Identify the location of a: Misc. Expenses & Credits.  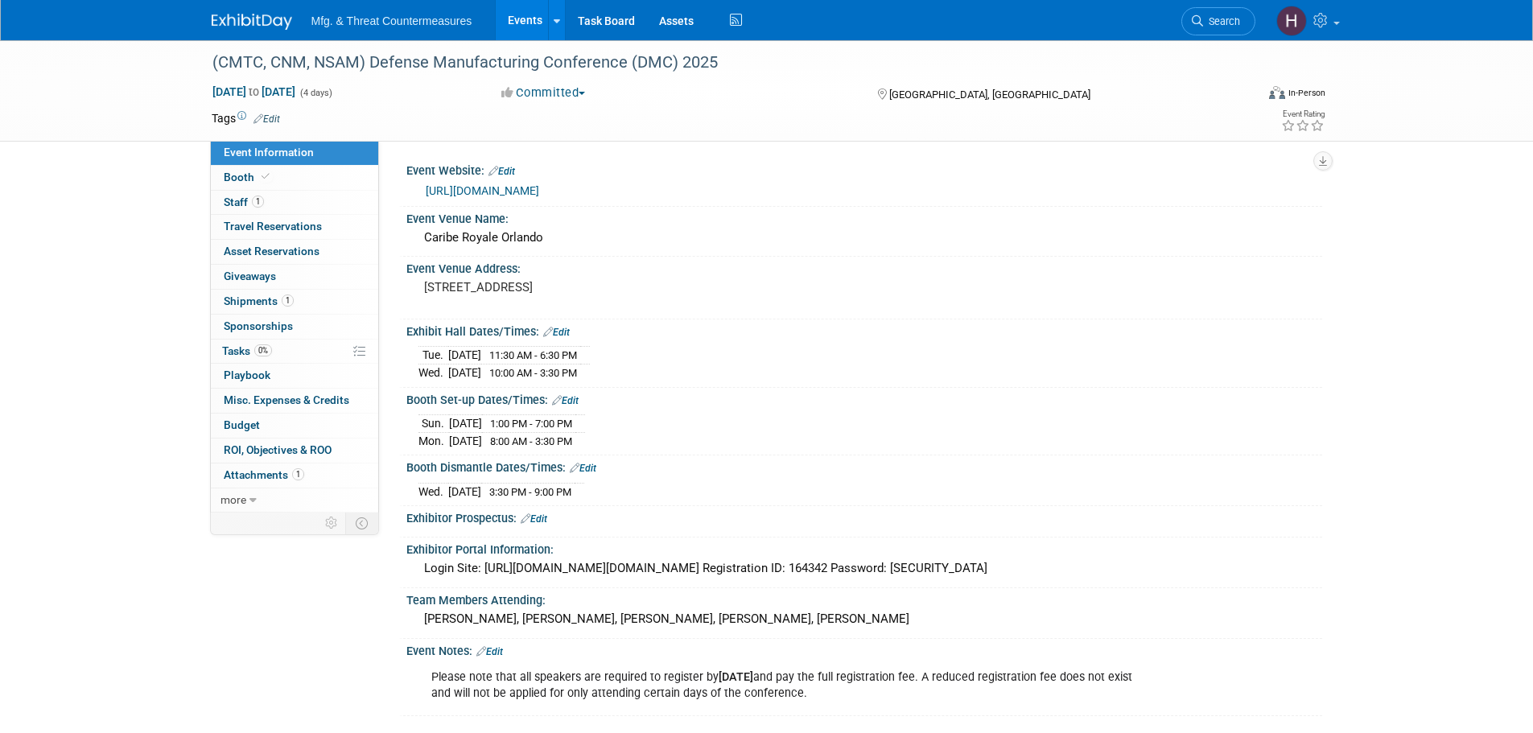
(295, 401).